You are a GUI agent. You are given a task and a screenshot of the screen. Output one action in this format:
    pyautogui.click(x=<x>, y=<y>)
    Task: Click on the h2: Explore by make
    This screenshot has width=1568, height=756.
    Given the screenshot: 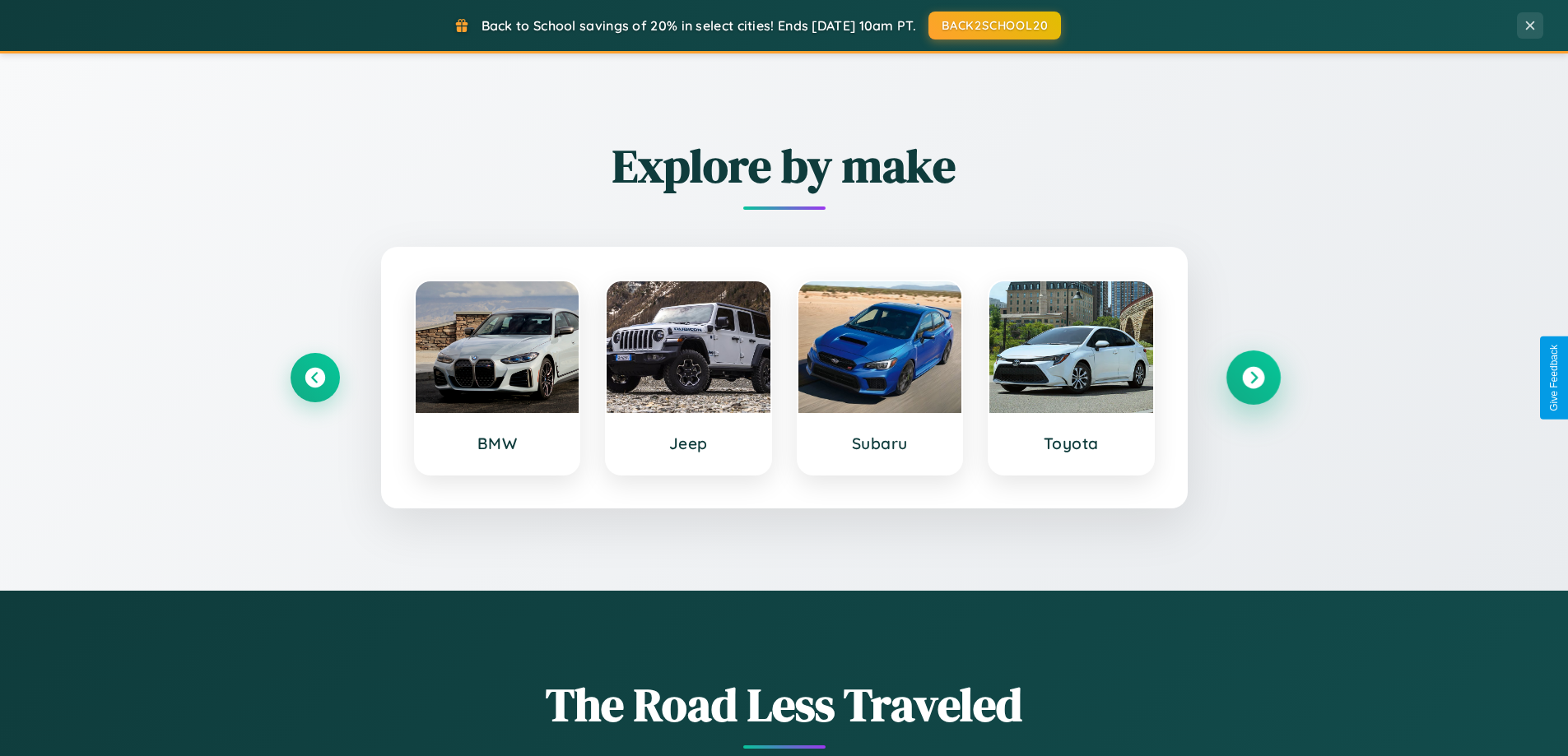 What is the action you would take?
    pyautogui.click(x=784, y=165)
    